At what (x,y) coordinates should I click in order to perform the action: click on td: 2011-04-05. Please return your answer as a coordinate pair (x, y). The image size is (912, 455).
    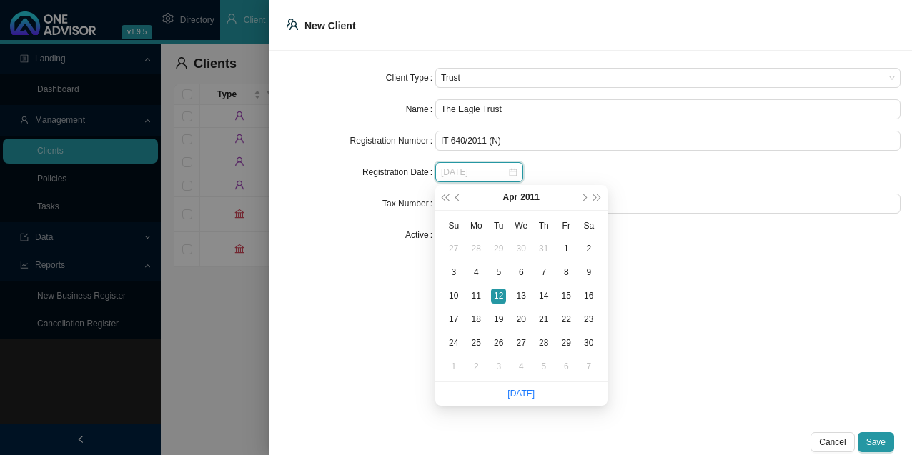
    Looking at the image, I should click on (499, 272).